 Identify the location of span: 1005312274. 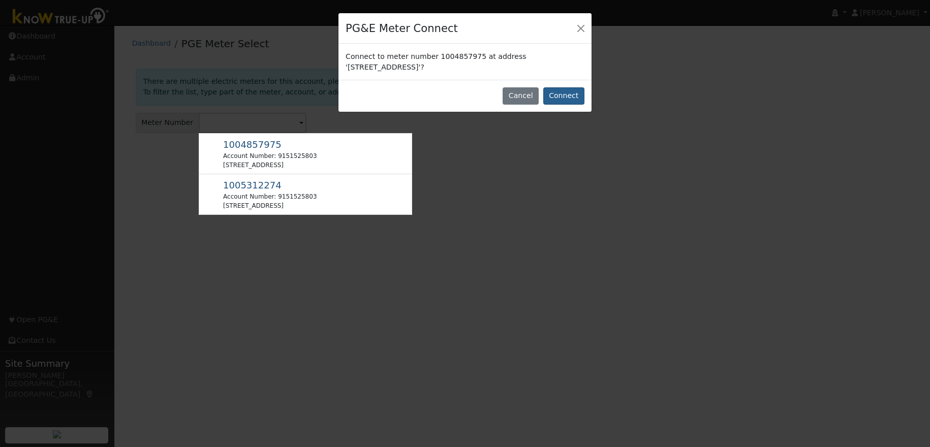
(252, 185).